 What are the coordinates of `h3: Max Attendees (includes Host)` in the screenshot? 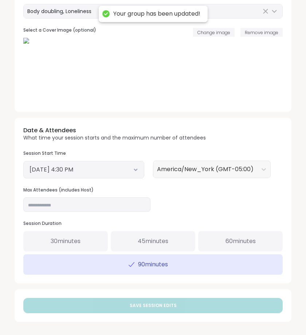 It's located at (87, 190).